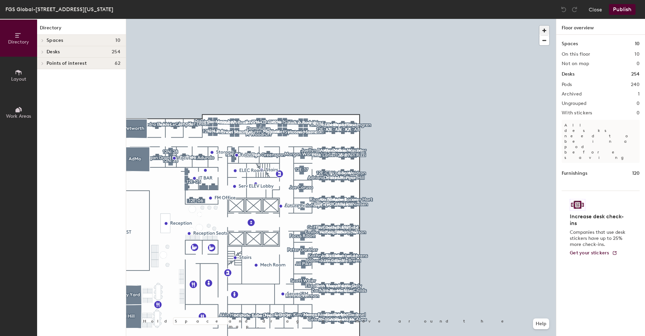  I want to click on span: Layout, so click(19, 79).